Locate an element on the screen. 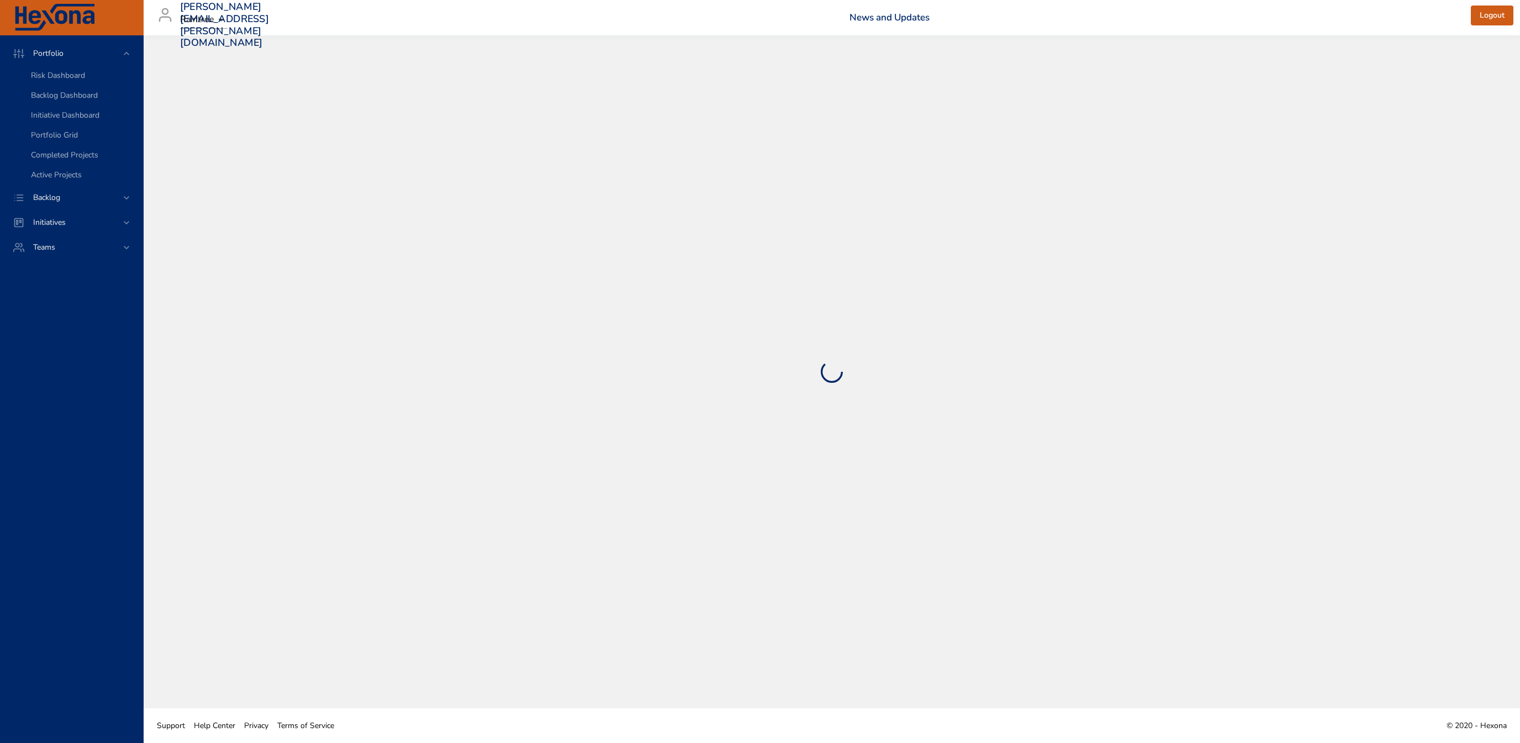 The height and width of the screenshot is (743, 1520). span: Teams is located at coordinates (44, 247).